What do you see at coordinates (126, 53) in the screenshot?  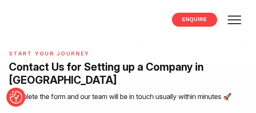 I see `h6: START YOUR JOURNEY` at bounding box center [126, 53].